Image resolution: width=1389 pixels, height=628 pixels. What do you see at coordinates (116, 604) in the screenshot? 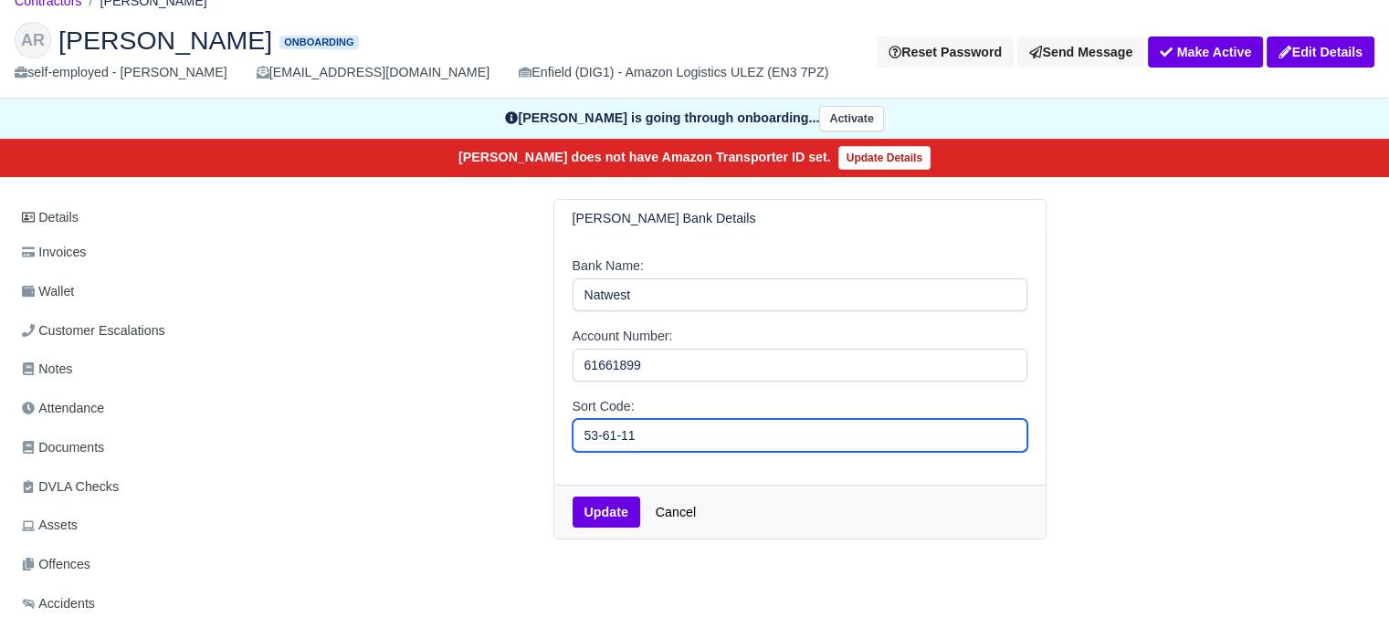
I see `a: Accidents` at bounding box center [116, 604].